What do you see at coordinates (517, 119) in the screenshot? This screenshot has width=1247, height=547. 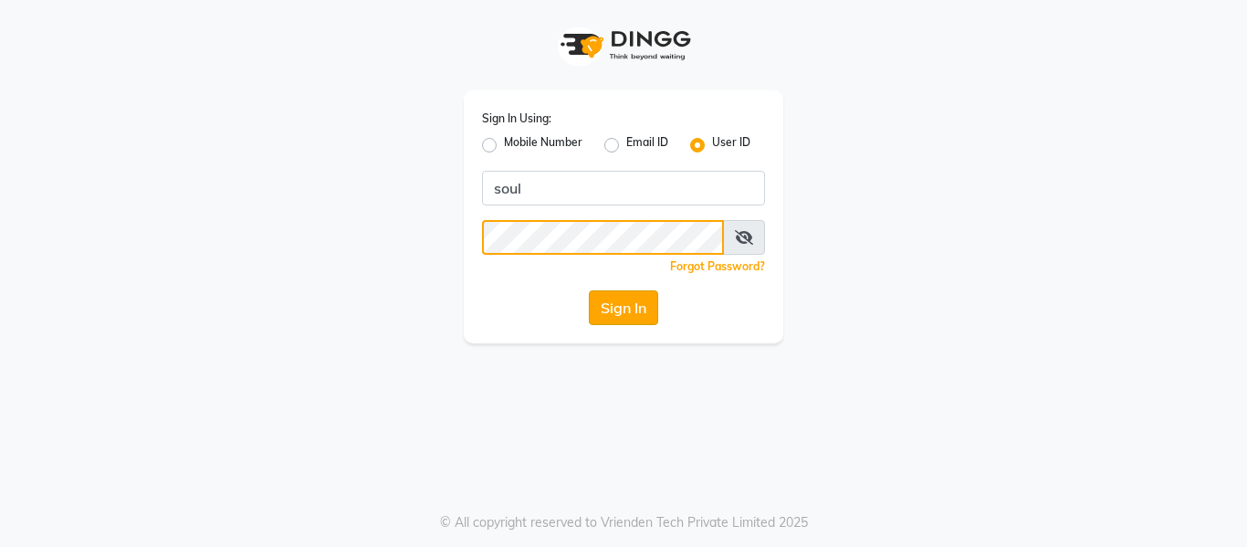 I see `label: Sign In Using:` at bounding box center [517, 119].